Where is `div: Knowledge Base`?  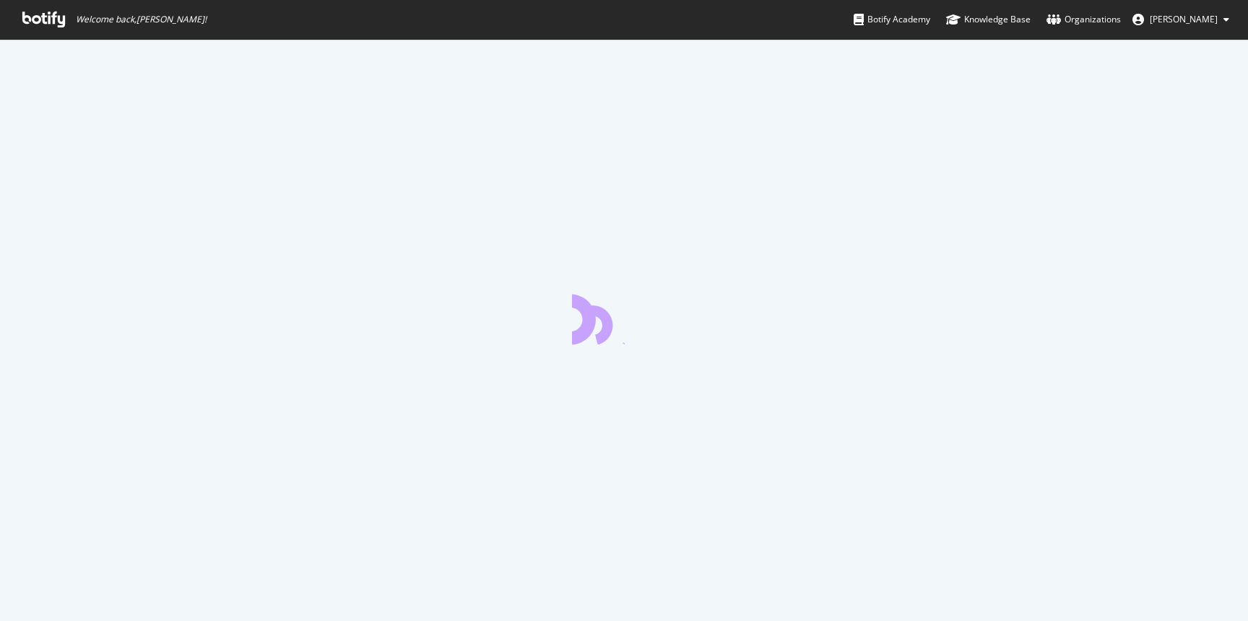 div: Knowledge Base is located at coordinates (988, 20).